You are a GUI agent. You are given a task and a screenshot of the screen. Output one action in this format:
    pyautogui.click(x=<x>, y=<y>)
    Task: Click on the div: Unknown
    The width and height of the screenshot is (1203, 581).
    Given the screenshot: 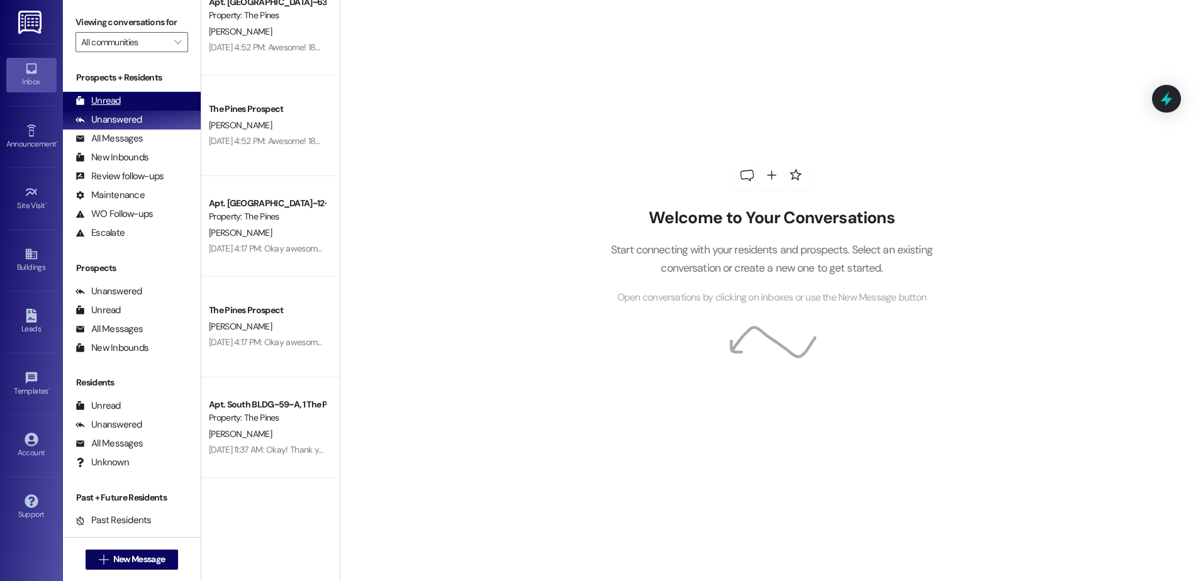 What is the action you would take?
    pyautogui.click(x=102, y=462)
    